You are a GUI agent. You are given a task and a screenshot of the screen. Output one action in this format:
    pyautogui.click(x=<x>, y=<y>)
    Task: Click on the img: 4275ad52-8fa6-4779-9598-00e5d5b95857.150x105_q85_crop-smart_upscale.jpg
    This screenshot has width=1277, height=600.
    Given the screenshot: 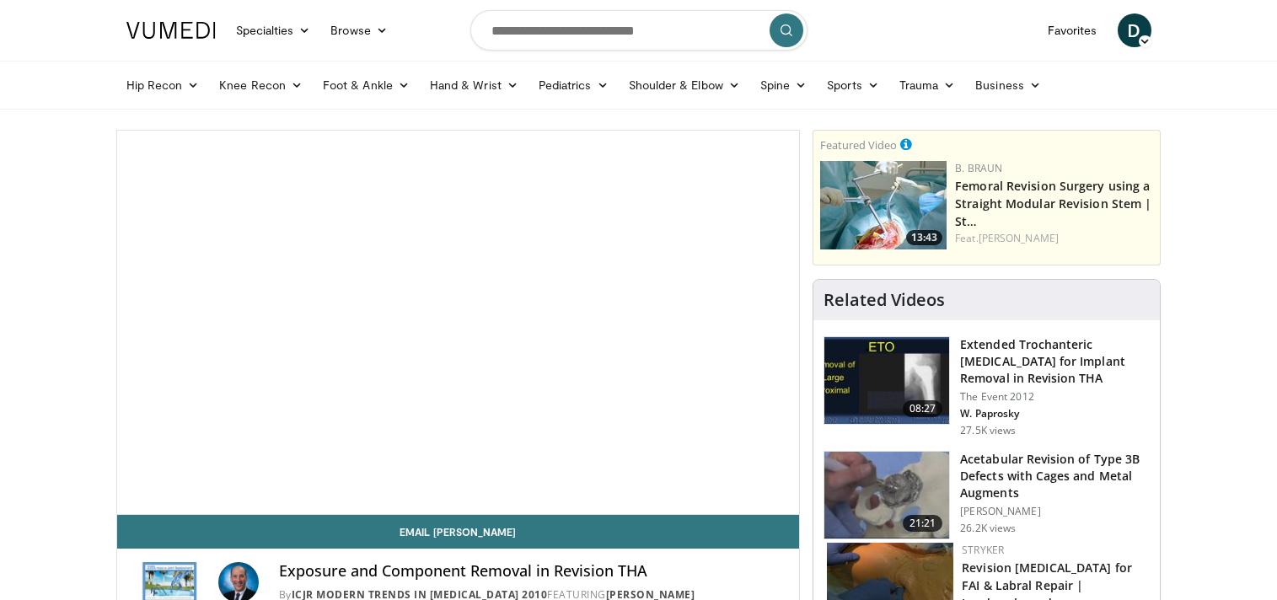 What is the action you would take?
    pyautogui.click(x=883, y=205)
    